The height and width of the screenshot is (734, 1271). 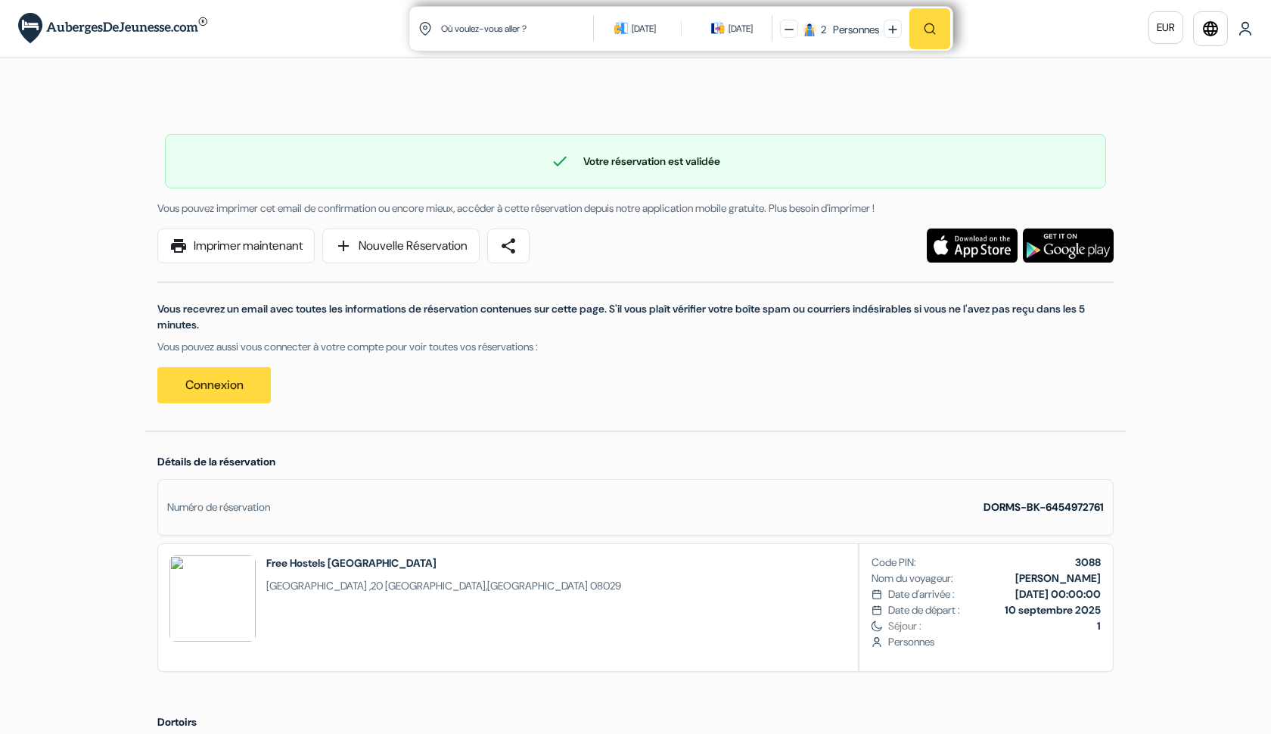 I want to click on span: share, so click(x=508, y=246).